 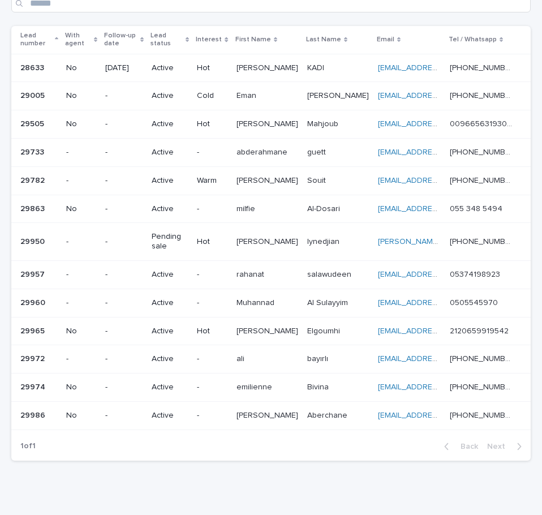 I want to click on p: Elgoumhi, so click(x=325, y=330).